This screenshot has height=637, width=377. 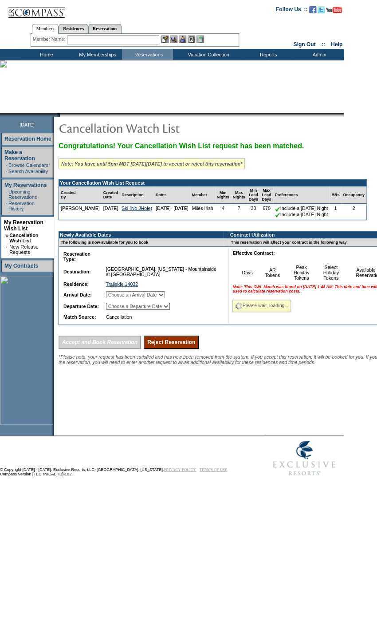 I want to click on a: Follow us on Twitter, so click(x=321, y=12).